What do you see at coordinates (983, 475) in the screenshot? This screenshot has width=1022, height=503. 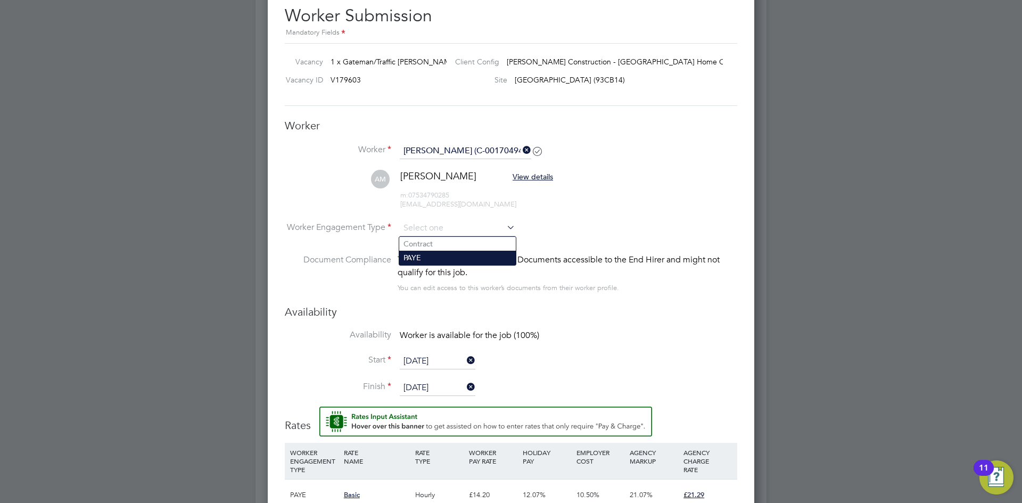 I see `div: 11` at bounding box center [983, 475].